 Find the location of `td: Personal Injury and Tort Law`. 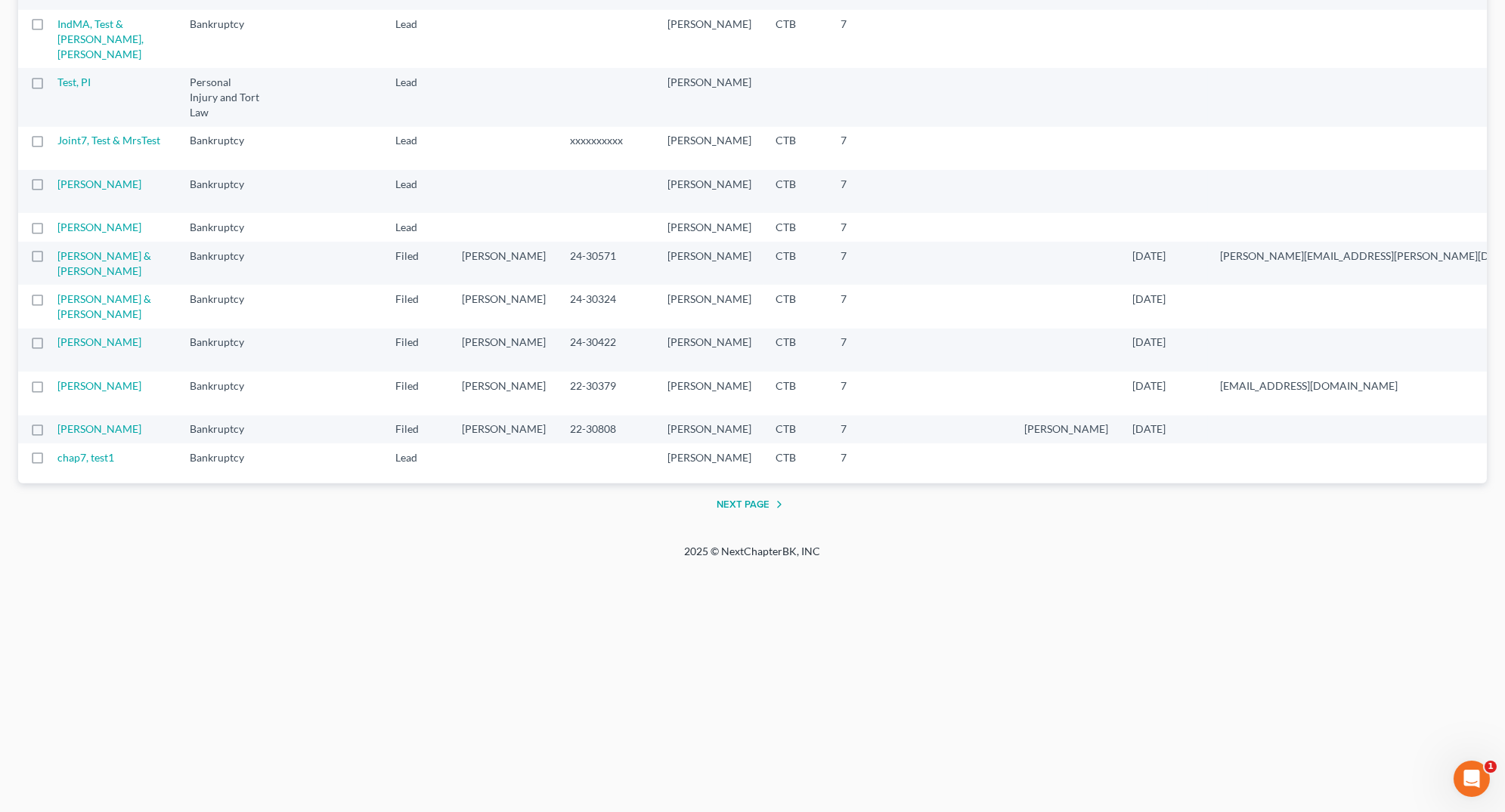

td: Personal Injury and Tort Law is located at coordinates (225, 96).